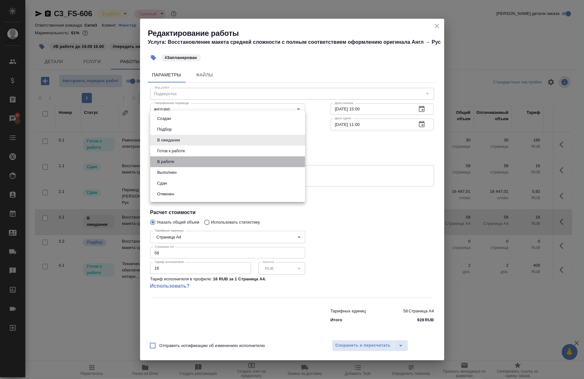  What do you see at coordinates (169, 140) in the screenshot?
I see `button: В ожидании` at bounding box center [169, 140].